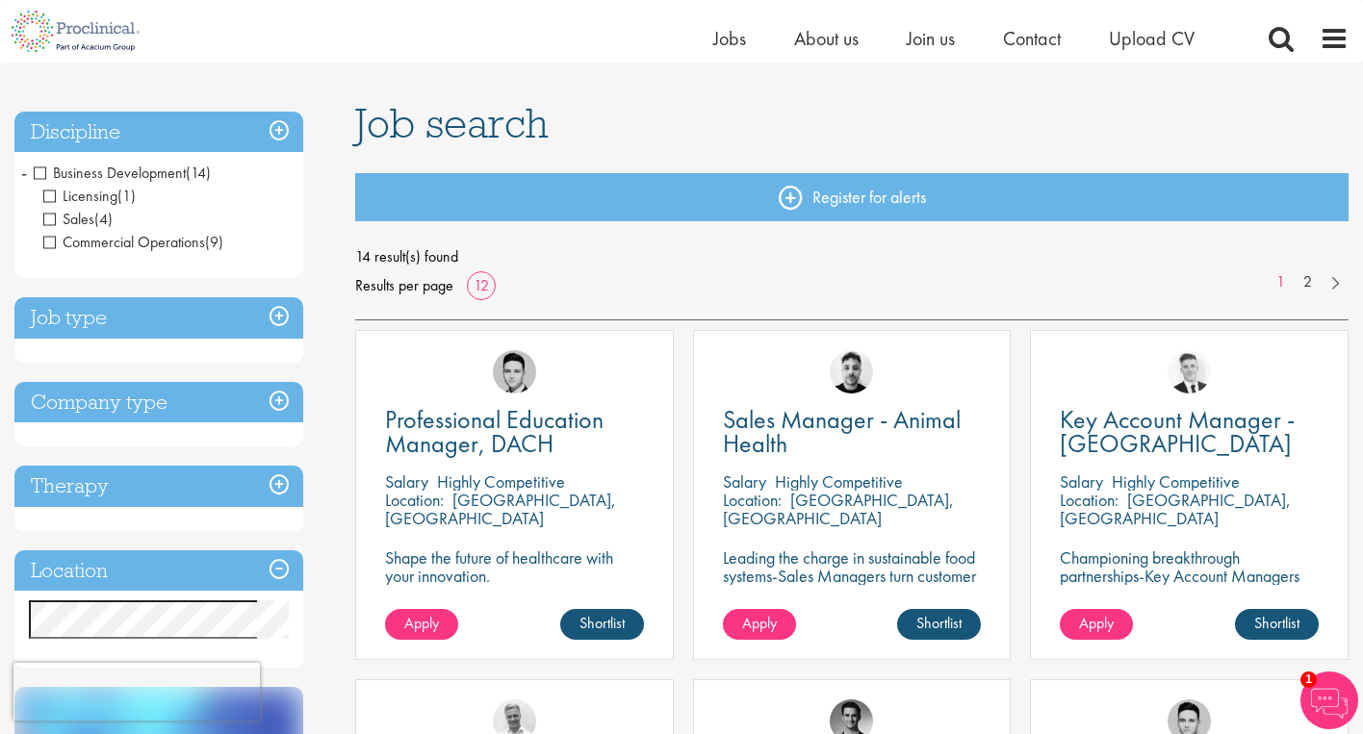  I want to click on a: 2, so click(1307, 282).